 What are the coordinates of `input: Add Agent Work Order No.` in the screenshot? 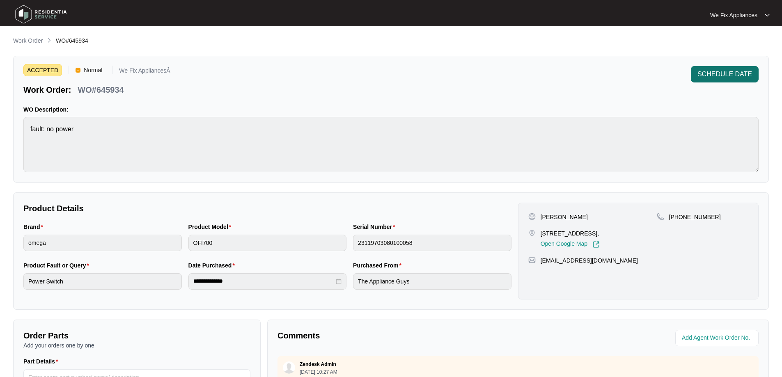 It's located at (717, 338).